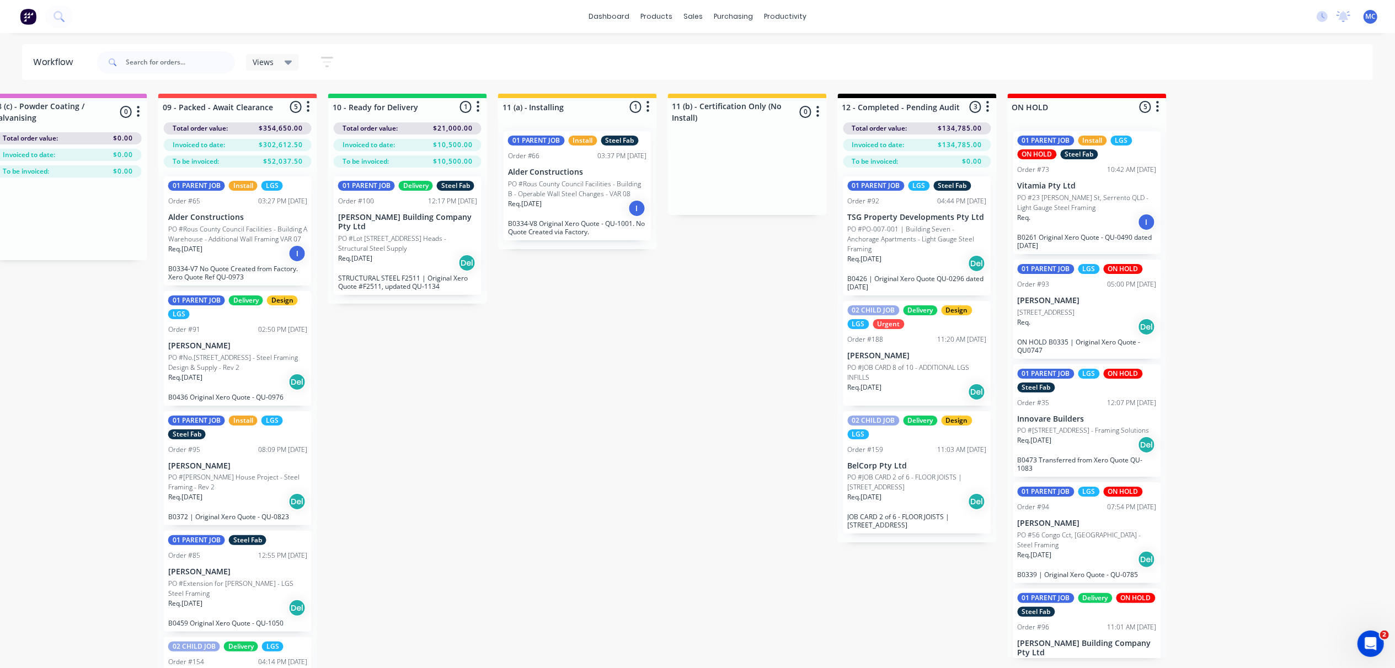 The height and width of the screenshot is (668, 1395). Describe the element at coordinates (917, 217) in the screenshot. I see `p: TSG Property Developments Pty Ltd` at that location.